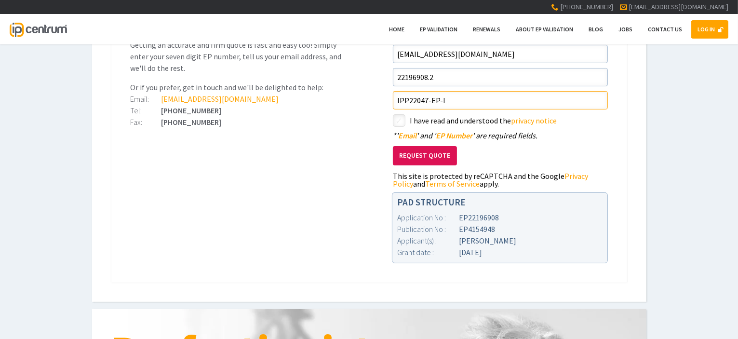 The height and width of the screenshot is (339, 738). Describe the element at coordinates (424, 156) in the screenshot. I see `button: Request Quote` at that location.